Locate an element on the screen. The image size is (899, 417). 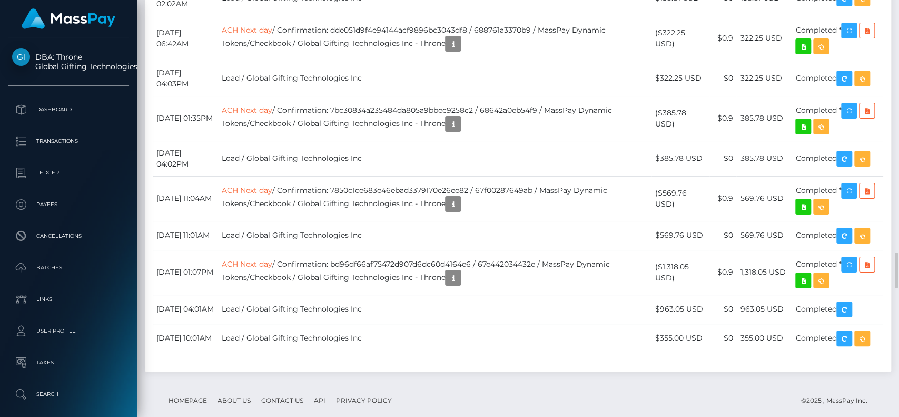
a: About Us is located at coordinates (234, 400).